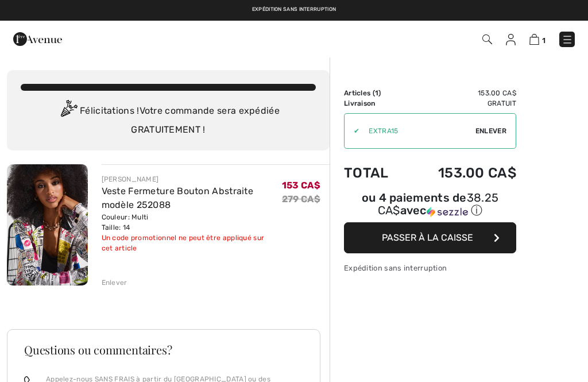 This screenshot has height=382, width=588. Describe the element at coordinates (438, 204) in the screenshot. I see `span: 38.25 CA$` at that location.